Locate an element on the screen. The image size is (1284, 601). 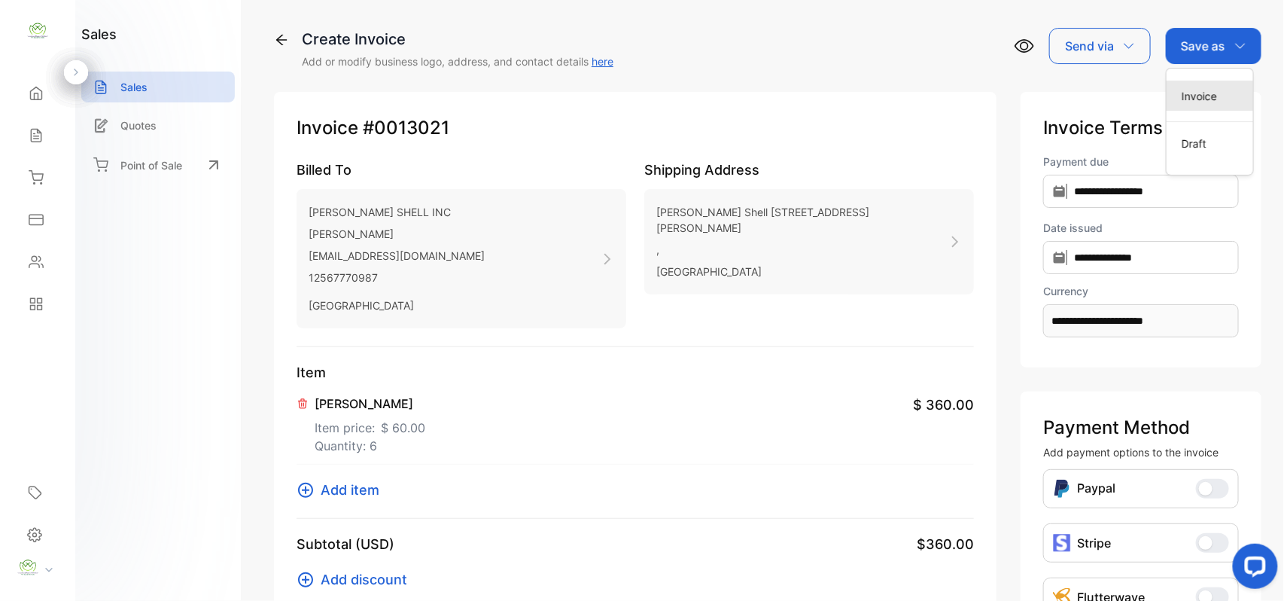
p: Sales is located at coordinates (134, 87).